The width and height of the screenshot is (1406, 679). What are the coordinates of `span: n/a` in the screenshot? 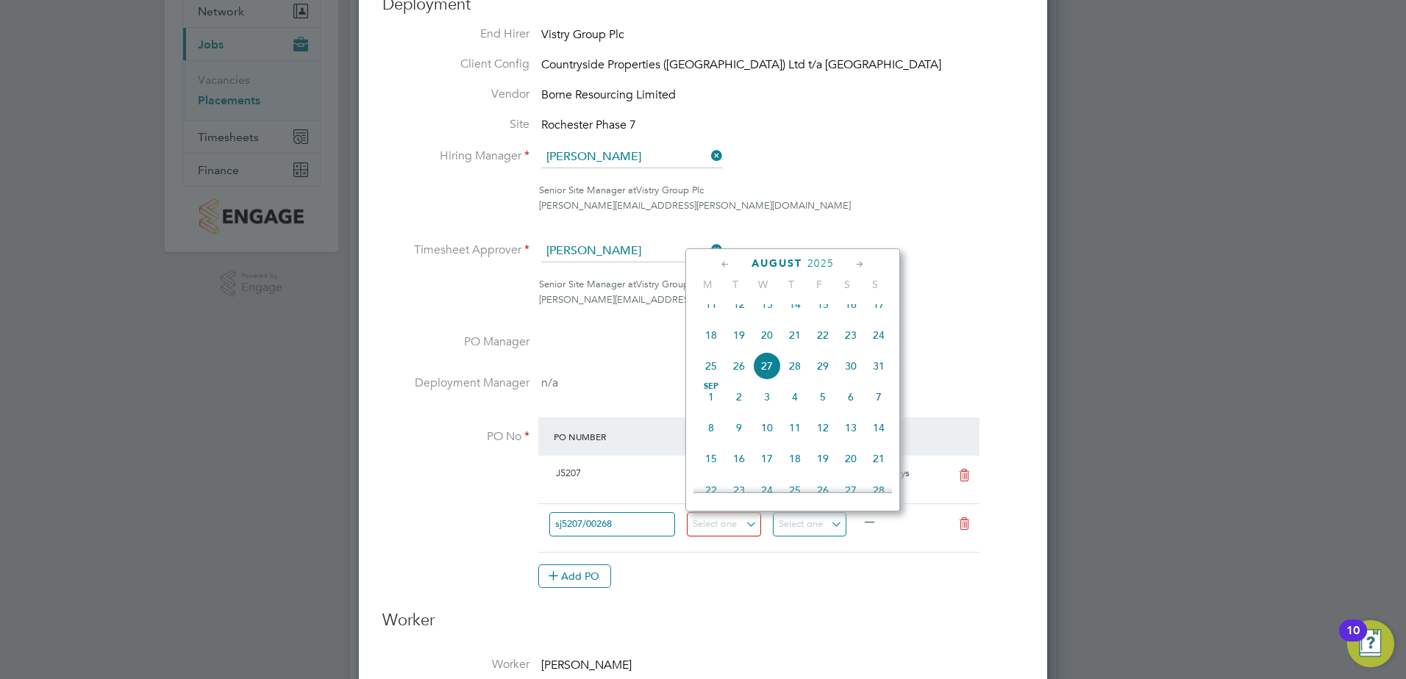 It's located at (549, 383).